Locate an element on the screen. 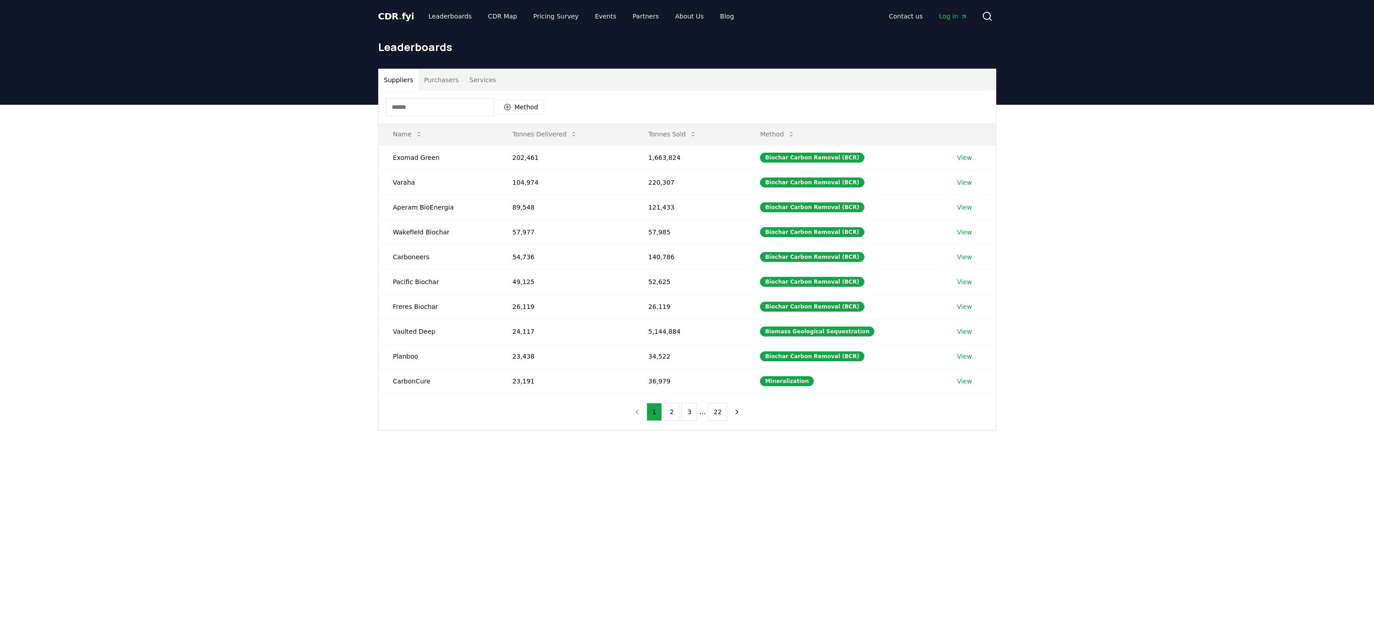 Image resolution: width=1374 pixels, height=635 pixels. button: 3 is located at coordinates (689, 412).